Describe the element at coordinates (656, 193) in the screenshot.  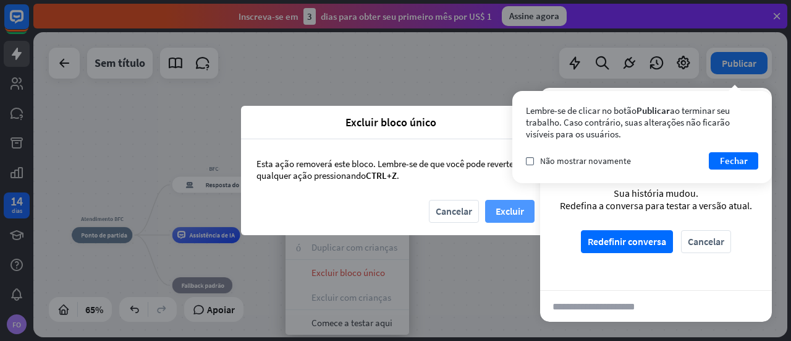
I see `font: Sua história mudou.` at that location.